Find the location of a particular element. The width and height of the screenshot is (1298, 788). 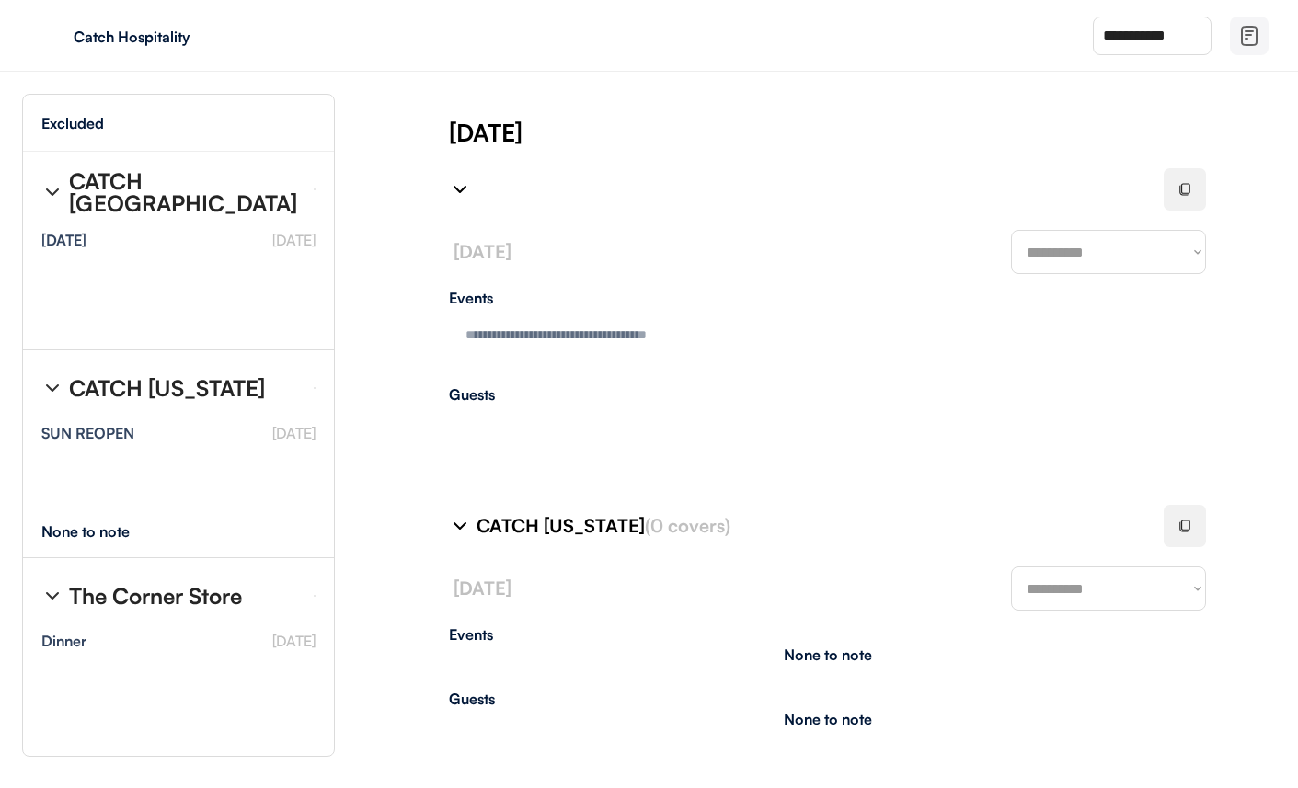

img: file-02.svg is located at coordinates (1249, 36).